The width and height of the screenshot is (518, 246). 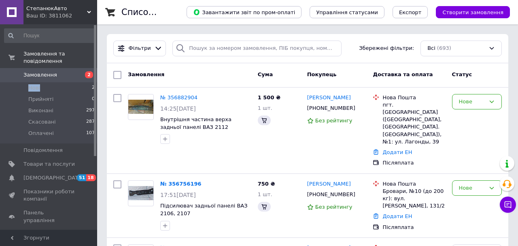 I want to click on span: Повідомлення, so click(x=43, y=150).